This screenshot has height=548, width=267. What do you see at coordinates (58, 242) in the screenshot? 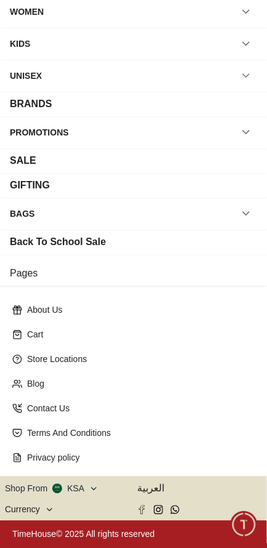
I see `div: Back To School Sale` at bounding box center [58, 242].